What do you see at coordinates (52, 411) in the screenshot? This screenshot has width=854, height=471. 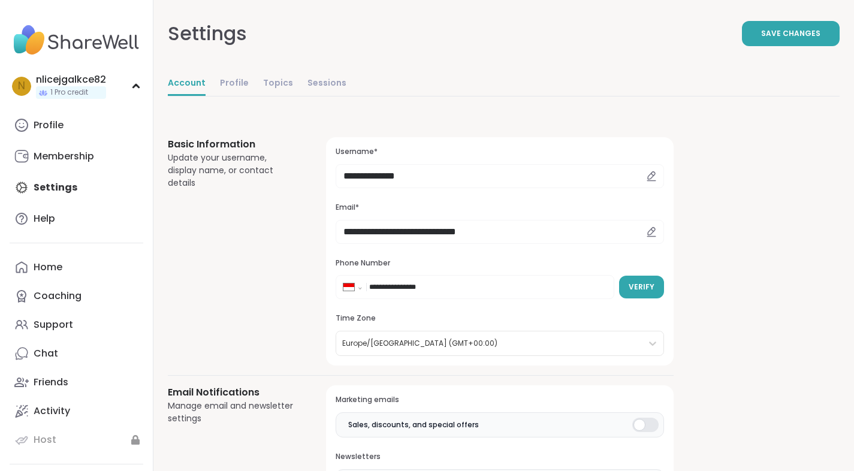 I see `div: Activity` at bounding box center [52, 411].